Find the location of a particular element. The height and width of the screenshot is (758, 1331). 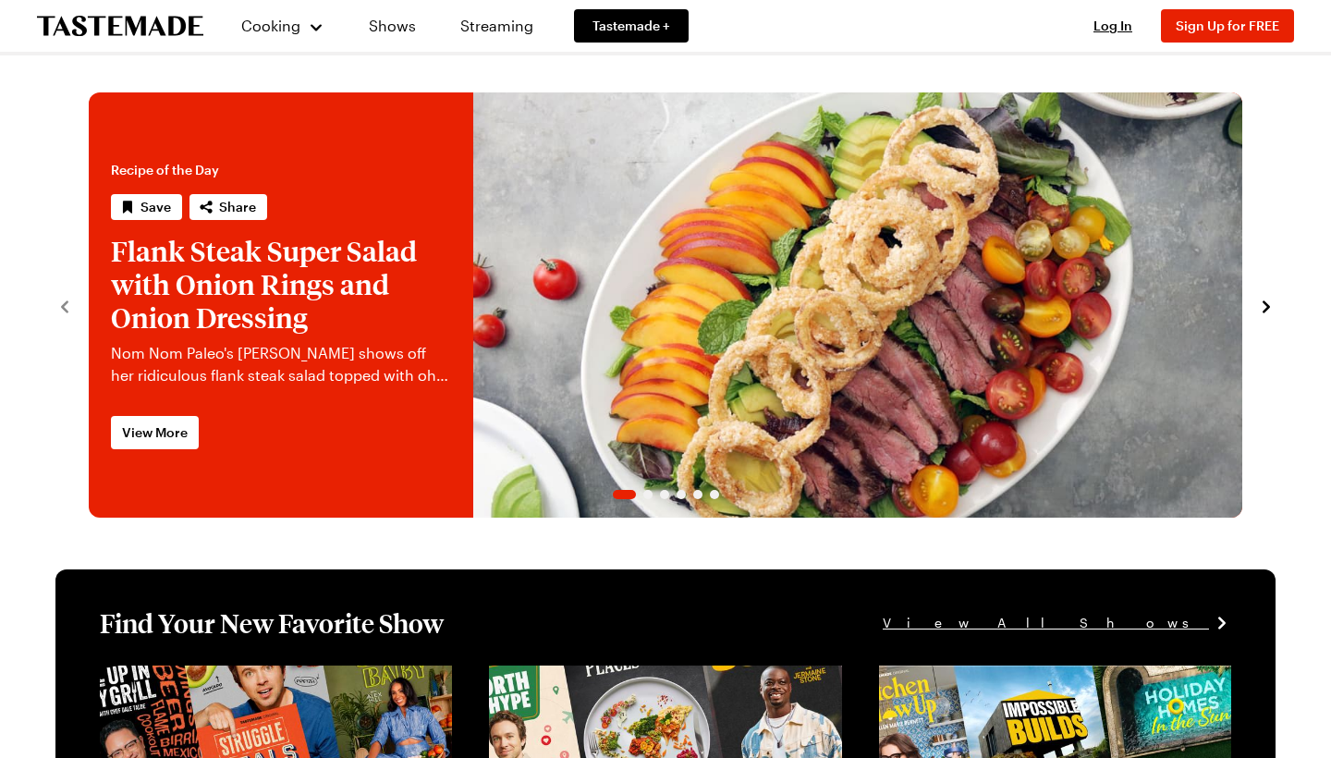

span: Sign Up for FREE is located at coordinates (1227, 25).